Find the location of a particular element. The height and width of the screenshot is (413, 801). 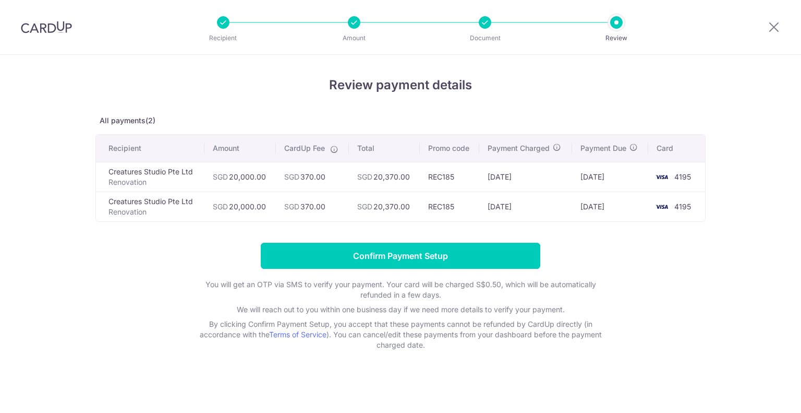

p: Review is located at coordinates (617, 38).